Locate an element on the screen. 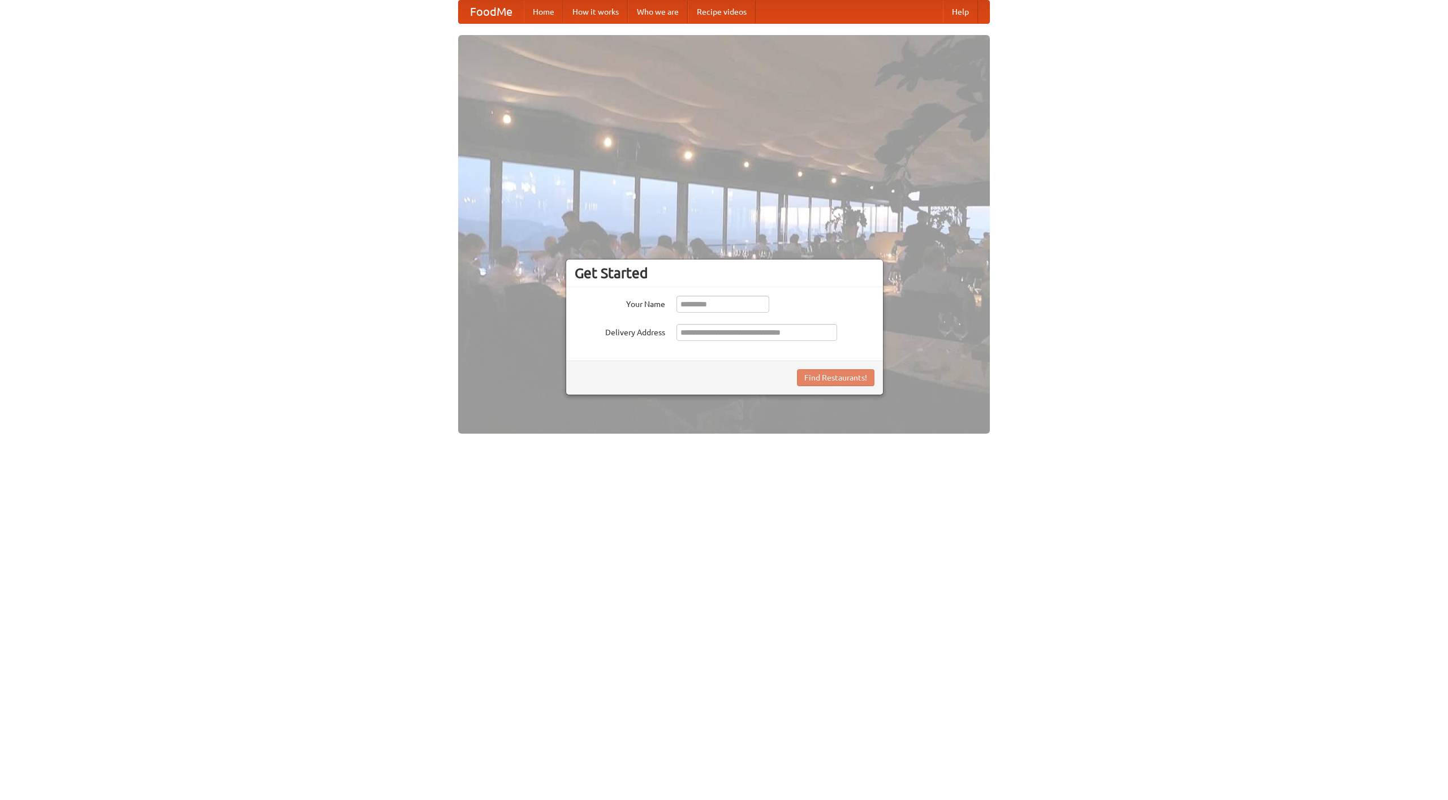 The height and width of the screenshot is (800, 1448). a: Home is located at coordinates (544, 12).